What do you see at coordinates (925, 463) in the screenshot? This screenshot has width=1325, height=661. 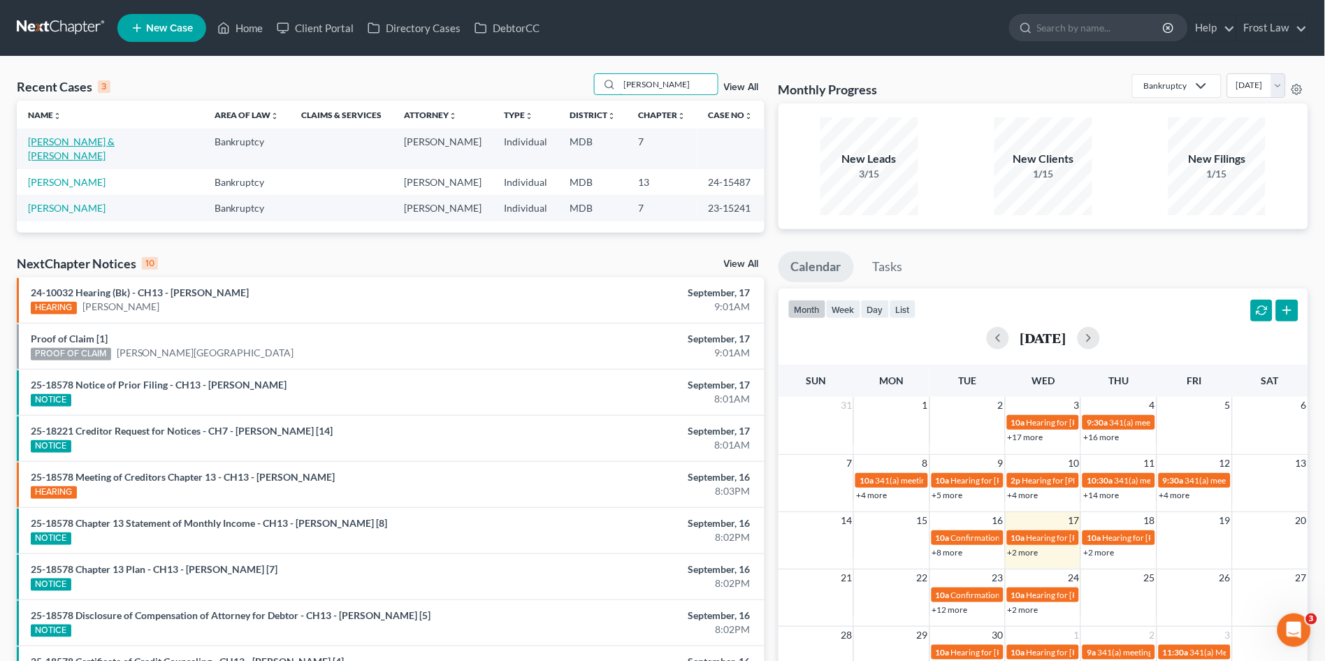 I see `span: 8` at bounding box center [925, 463].